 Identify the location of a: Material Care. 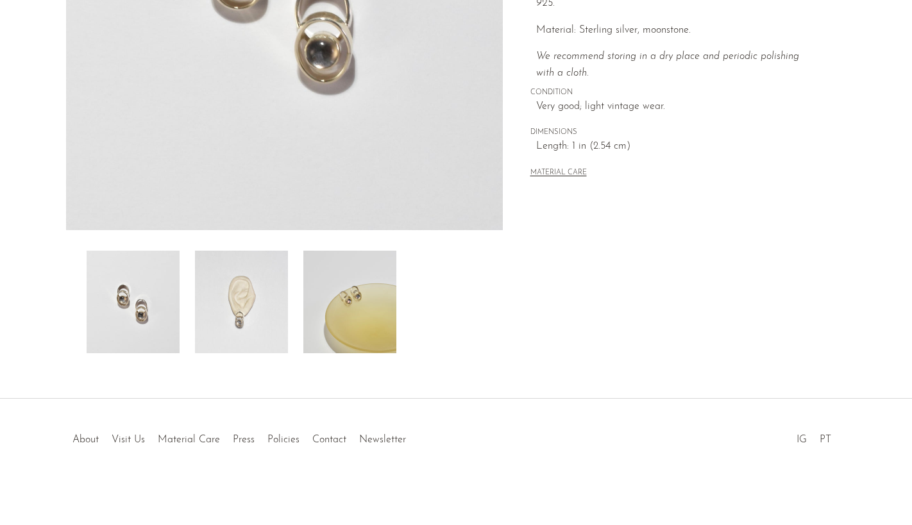
(188, 440).